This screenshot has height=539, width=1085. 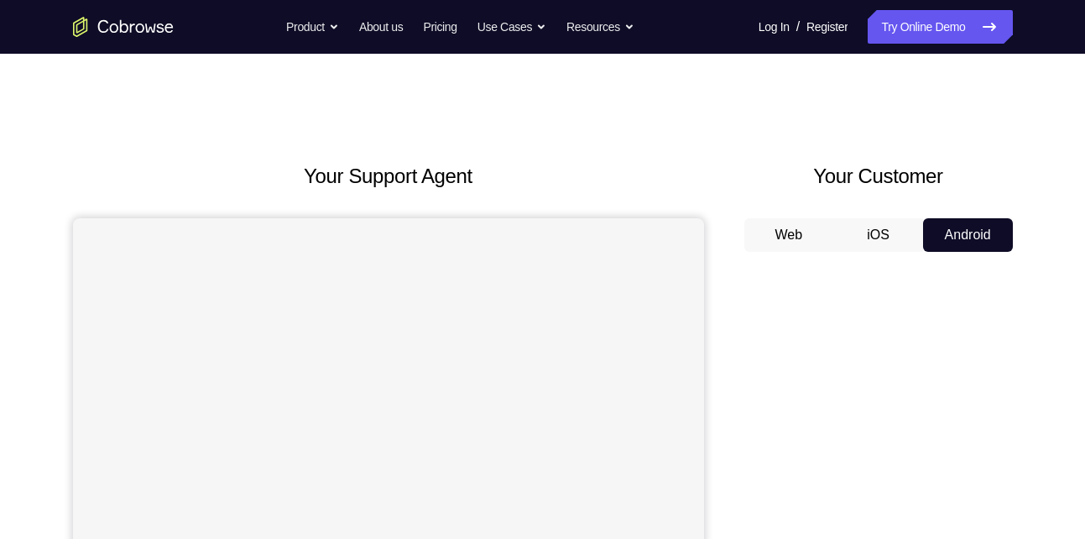 I want to click on a: About us, so click(x=381, y=27).